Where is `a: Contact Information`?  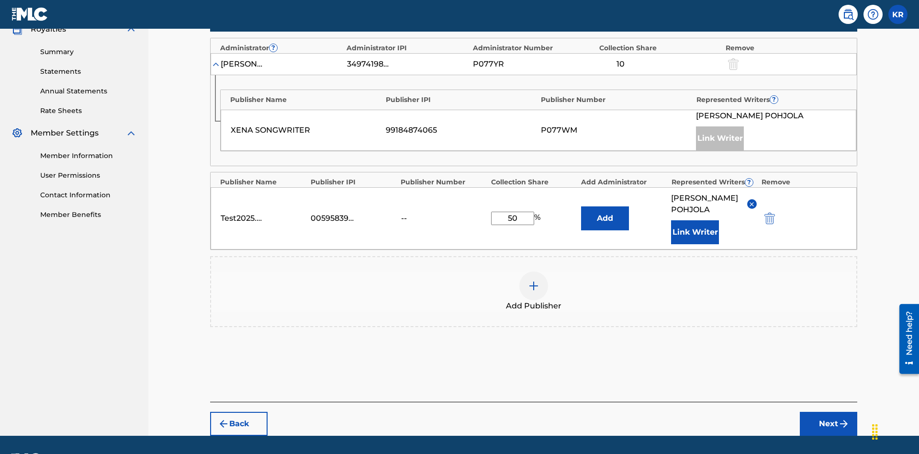
a: Contact Information is located at coordinates (89, 195).